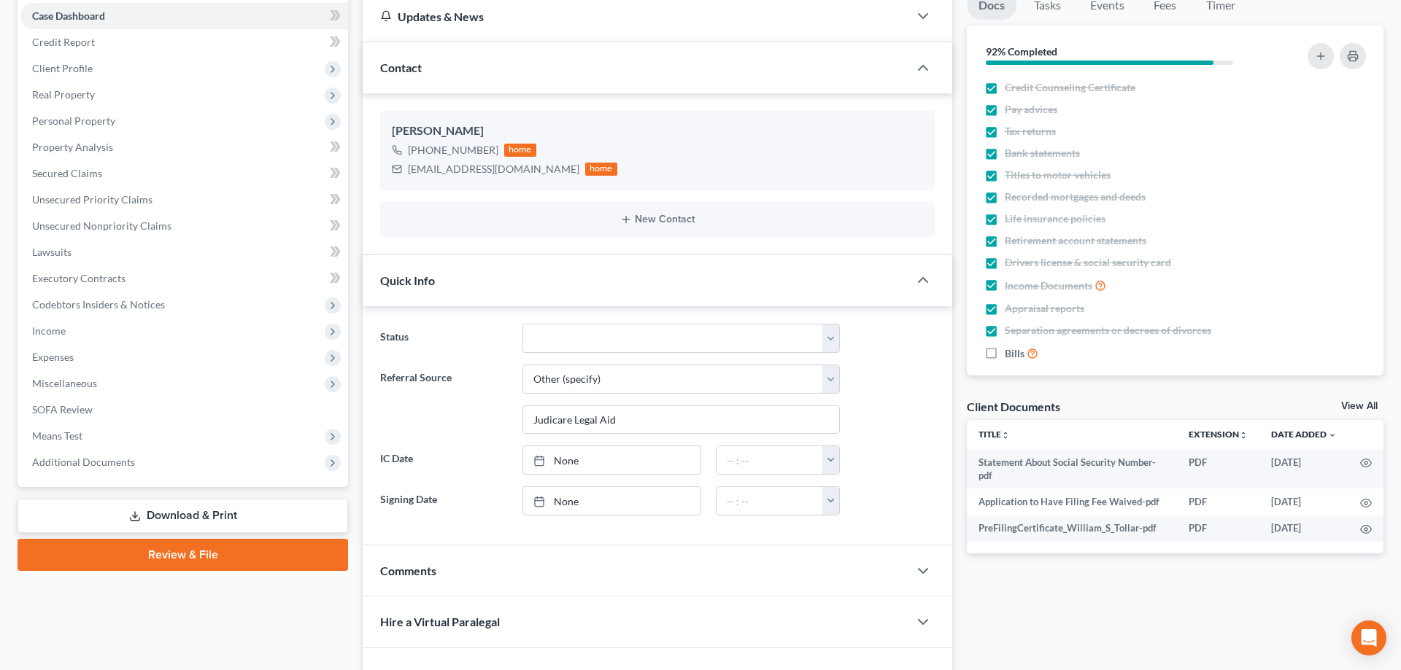 The image size is (1401, 670). I want to click on span: Real Property, so click(63, 94).